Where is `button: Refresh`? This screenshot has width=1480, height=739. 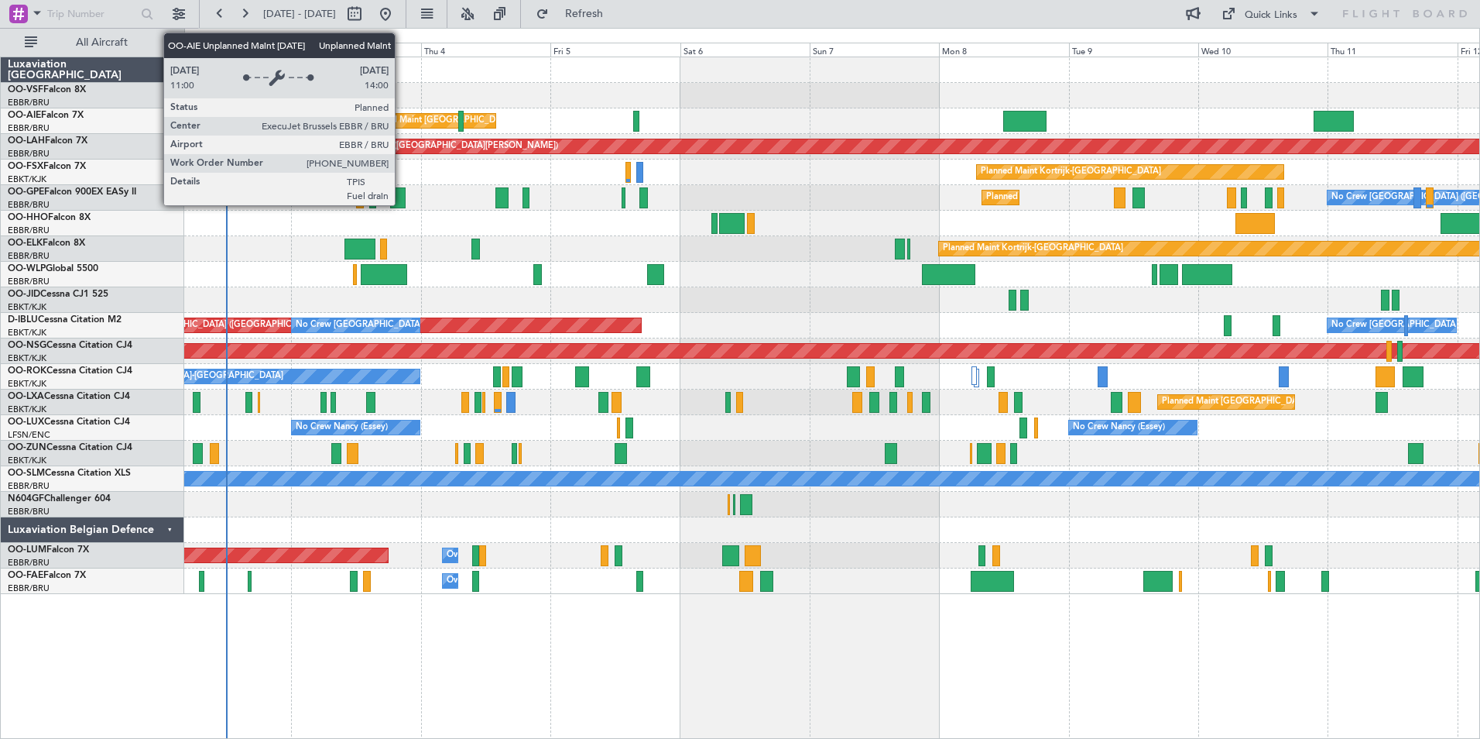
button: Refresh is located at coordinates (575, 14).